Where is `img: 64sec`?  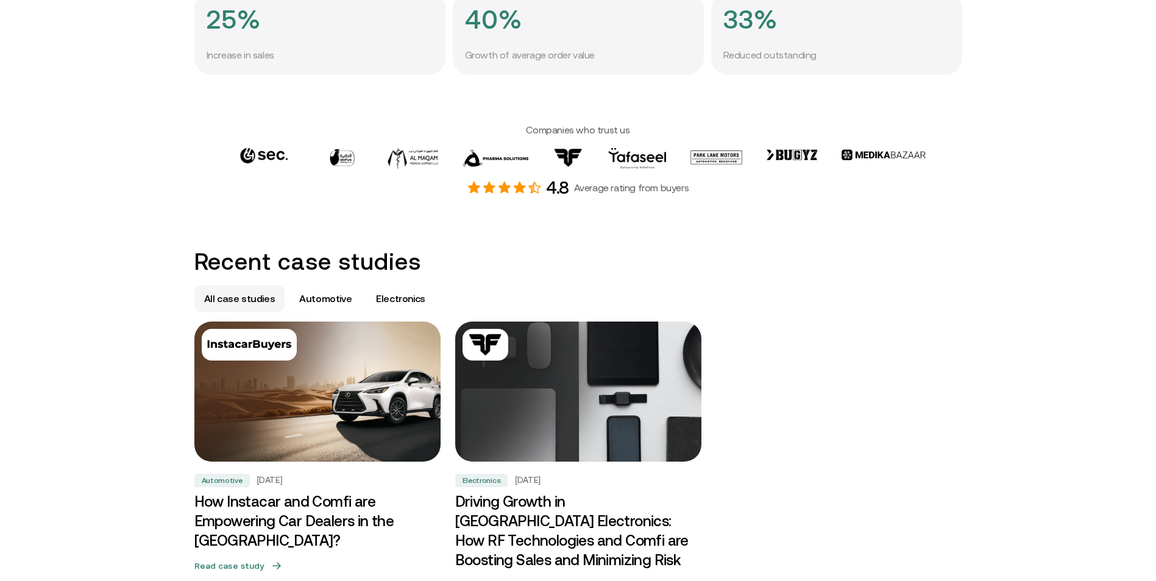
img: 64sec is located at coordinates (264, 156).